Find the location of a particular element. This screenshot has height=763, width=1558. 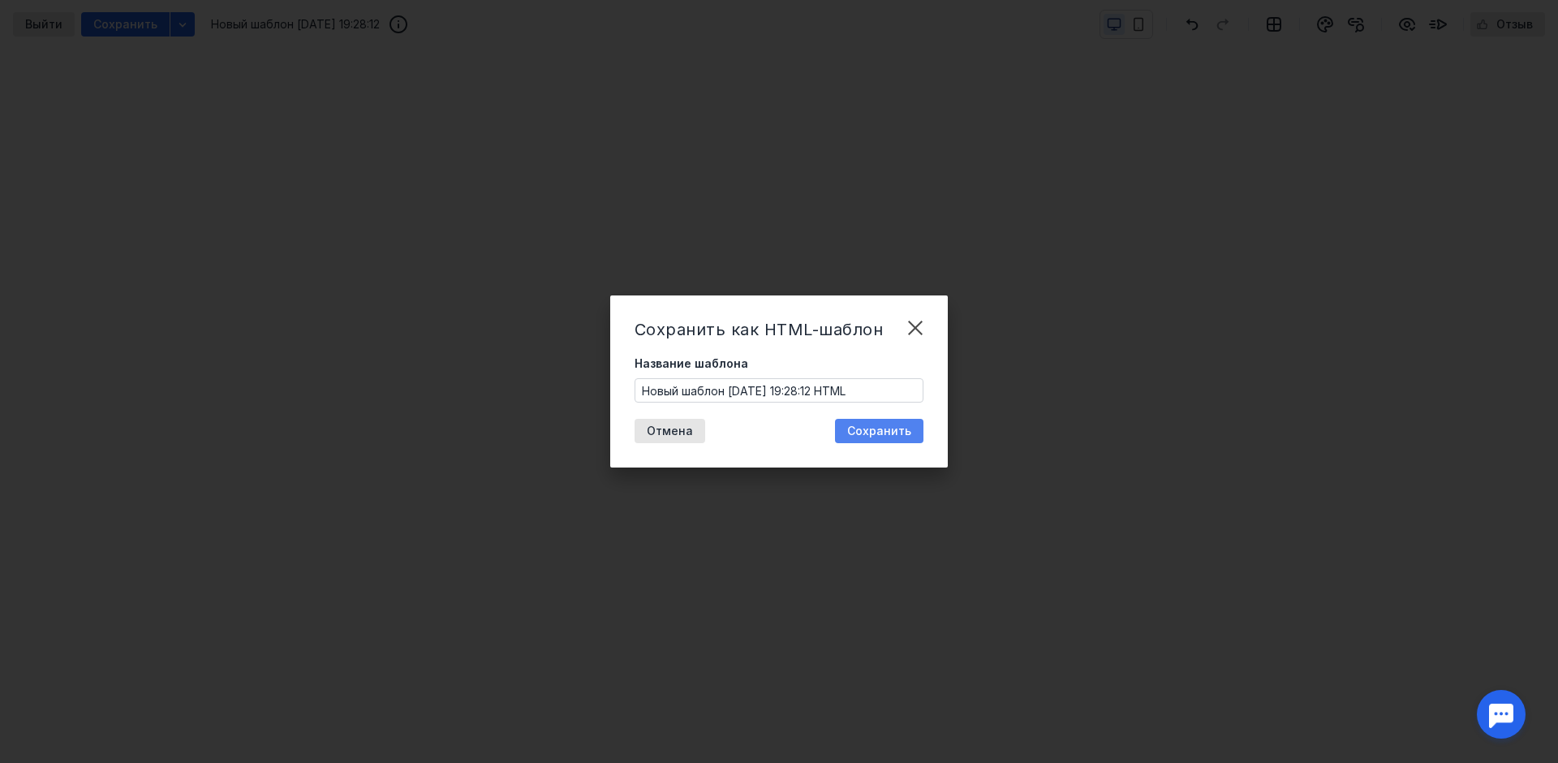

span: Сохранить как HTML-шаблон is located at coordinates (759, 329).